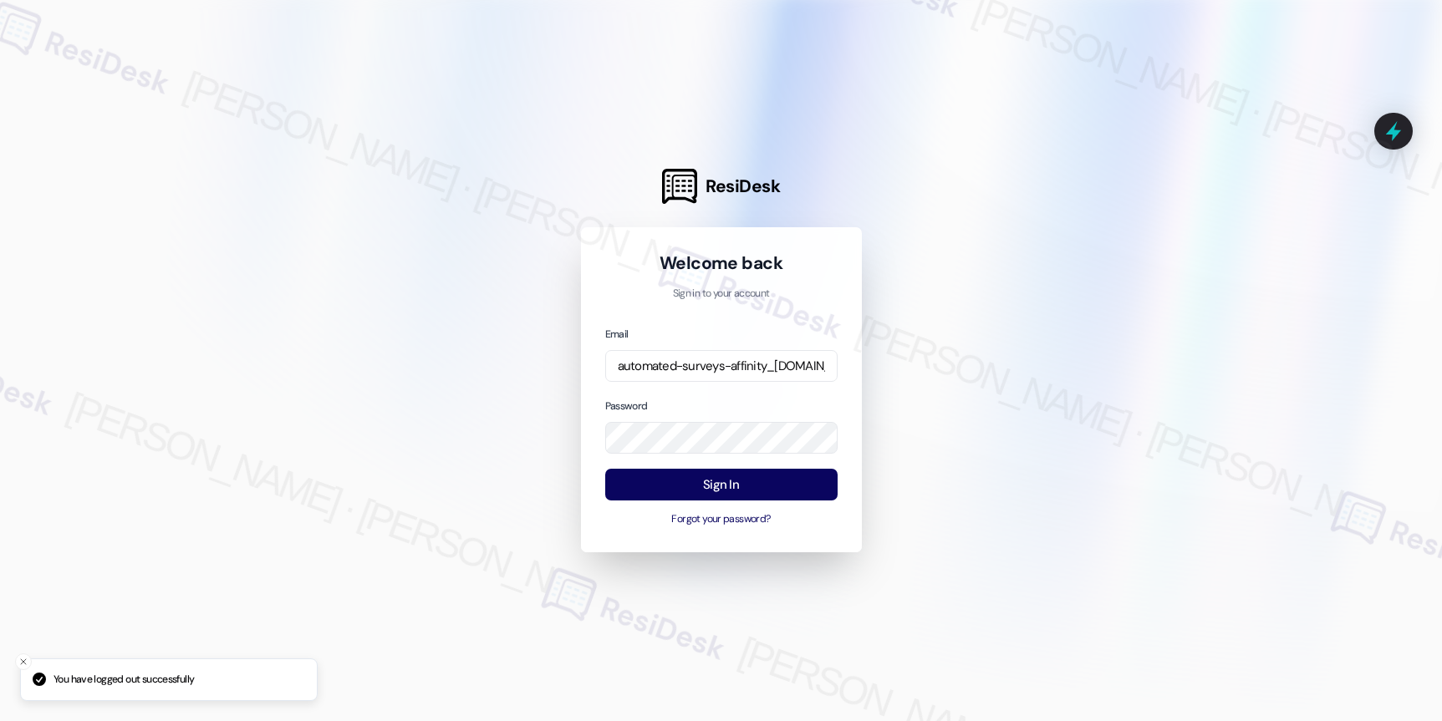 This screenshot has height=721, width=1442. I want to click on h1: Welcome back, so click(721, 263).